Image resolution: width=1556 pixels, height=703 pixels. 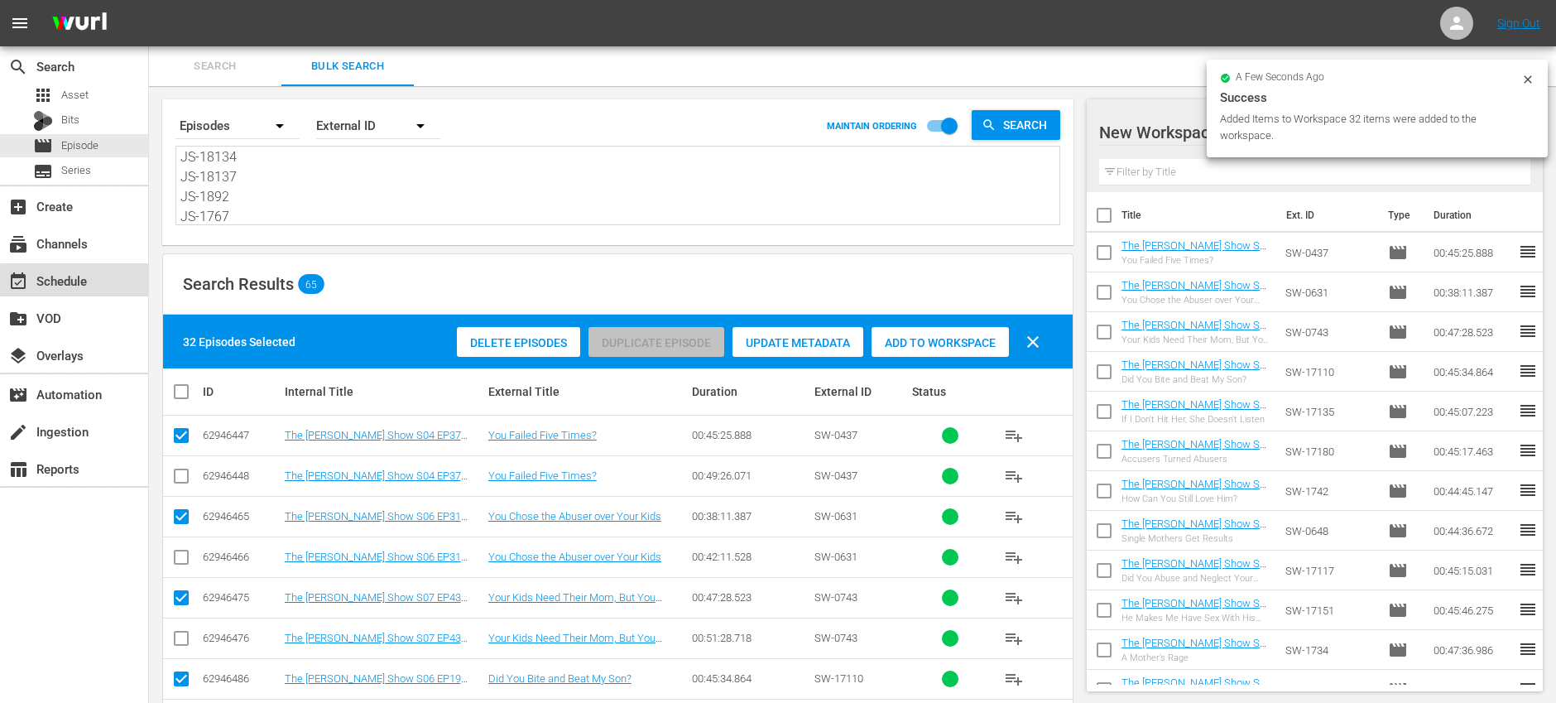 What do you see at coordinates (751, 637) in the screenshot?
I see `div: 00:51:28.718` at bounding box center [751, 637].